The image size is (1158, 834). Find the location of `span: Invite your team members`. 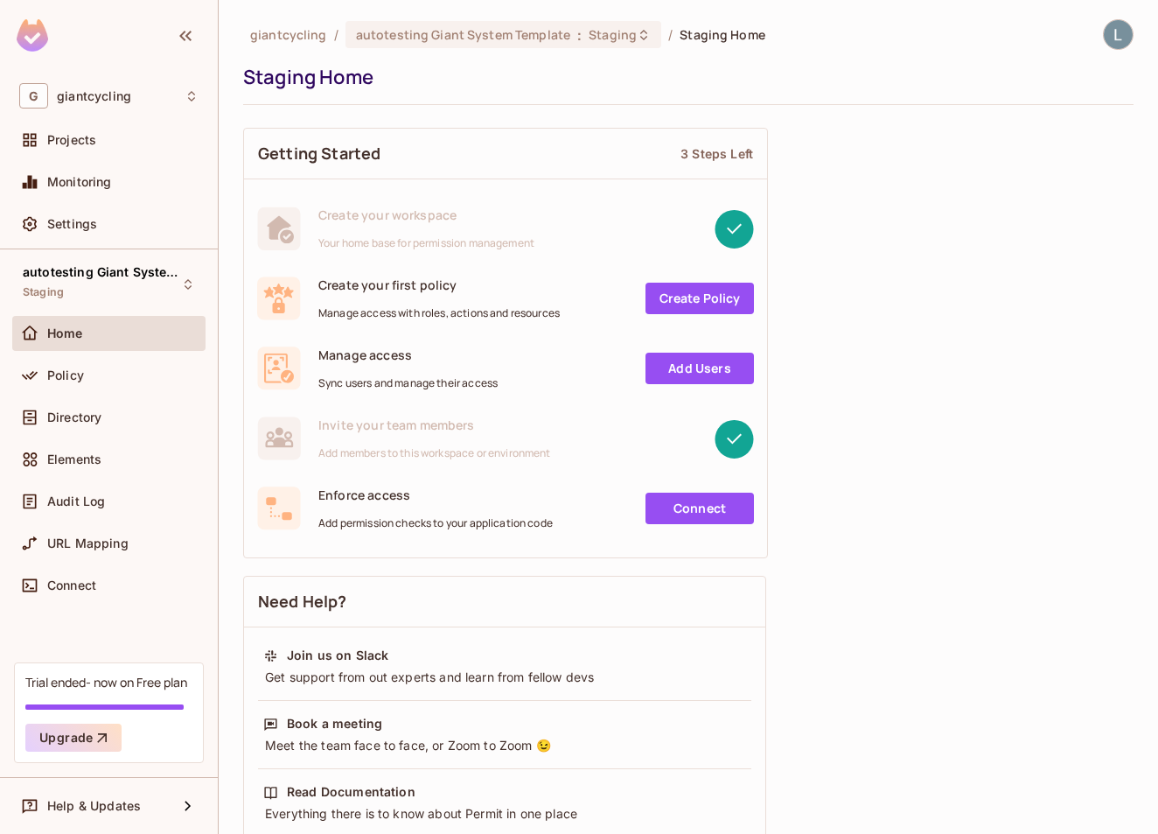

span: Invite your team members is located at coordinates (435, 424).